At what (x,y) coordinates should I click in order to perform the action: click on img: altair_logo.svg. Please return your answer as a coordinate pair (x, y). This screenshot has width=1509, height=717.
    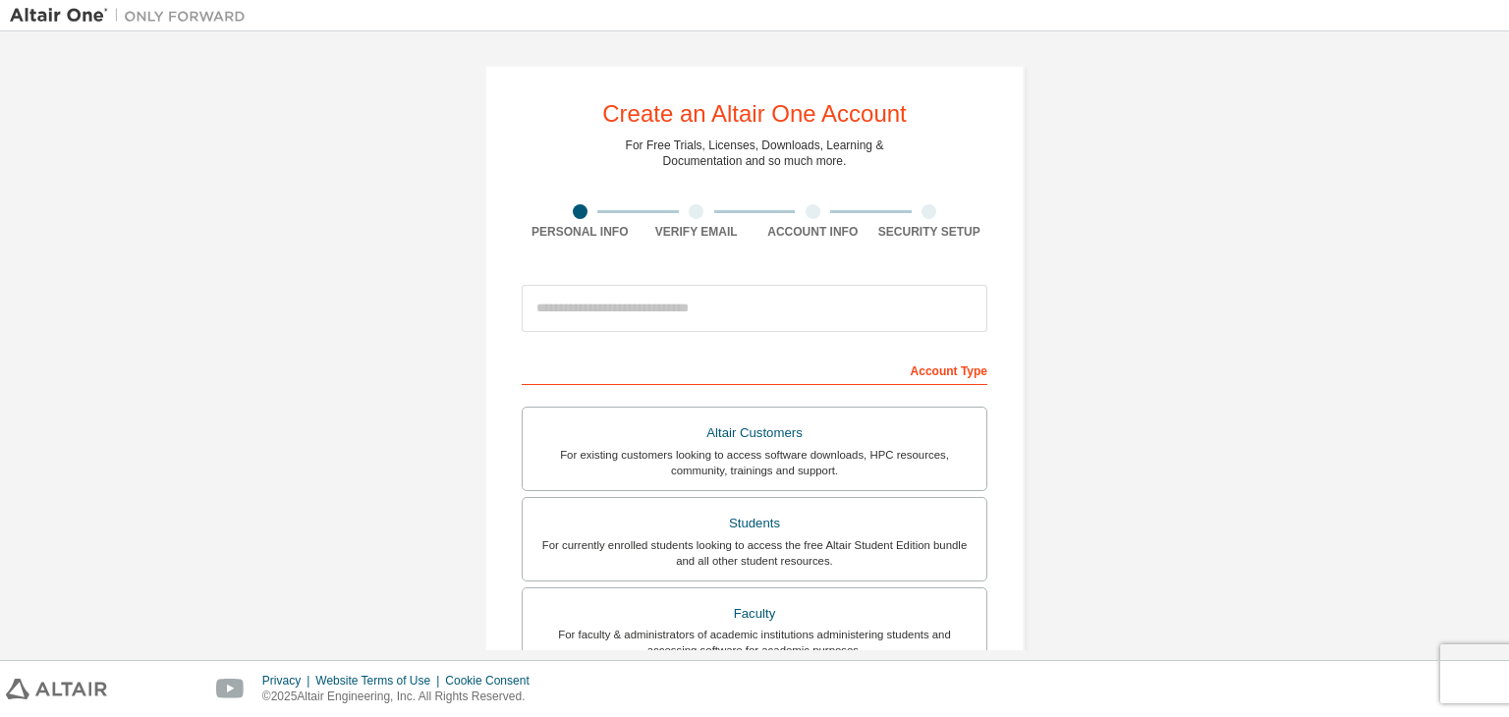
    Looking at the image, I should click on (56, 689).